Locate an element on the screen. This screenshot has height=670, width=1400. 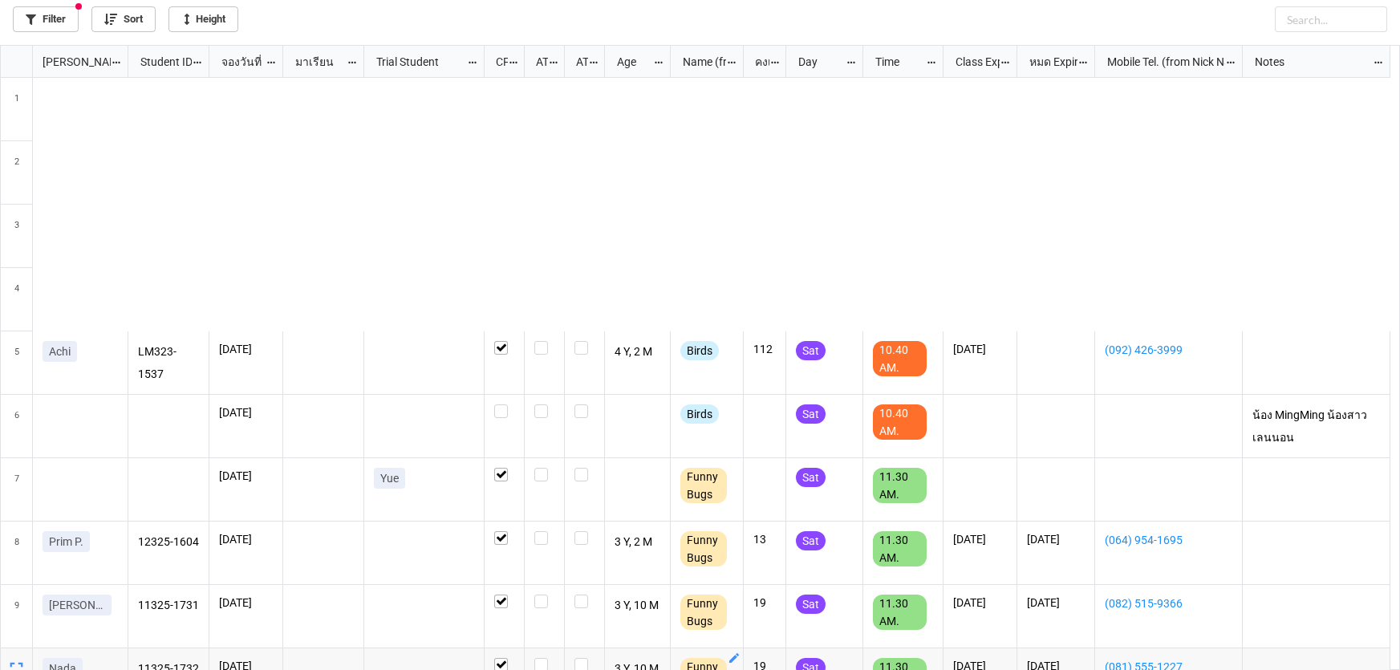
div: Age is located at coordinates (631, 62).